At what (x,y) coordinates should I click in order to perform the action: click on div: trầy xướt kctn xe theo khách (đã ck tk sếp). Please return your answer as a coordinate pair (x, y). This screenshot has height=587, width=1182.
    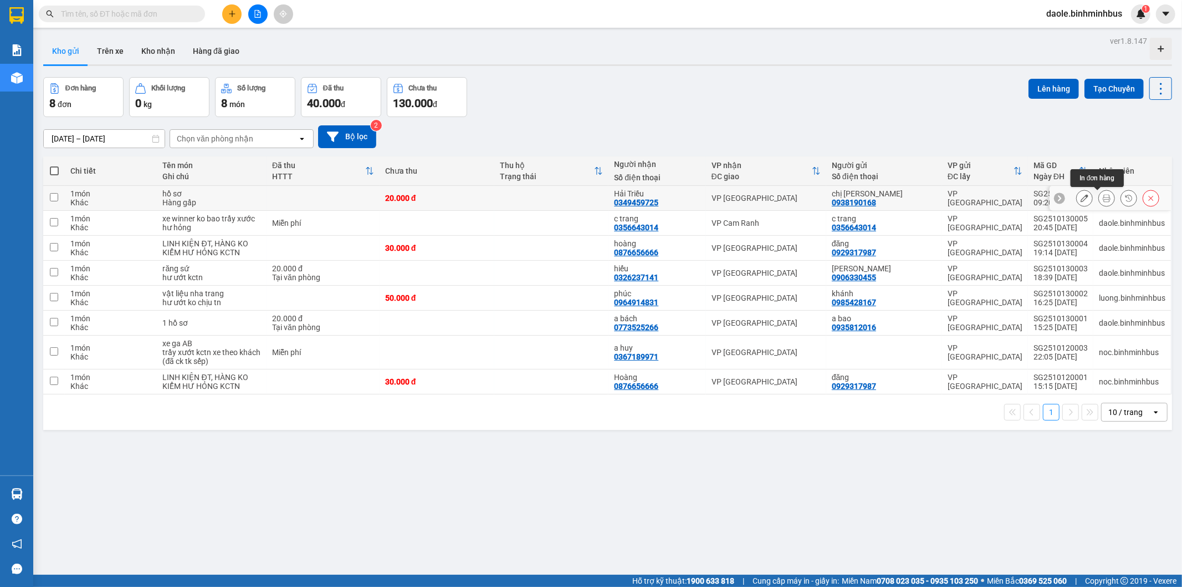
    Looking at the image, I should click on (212, 356).